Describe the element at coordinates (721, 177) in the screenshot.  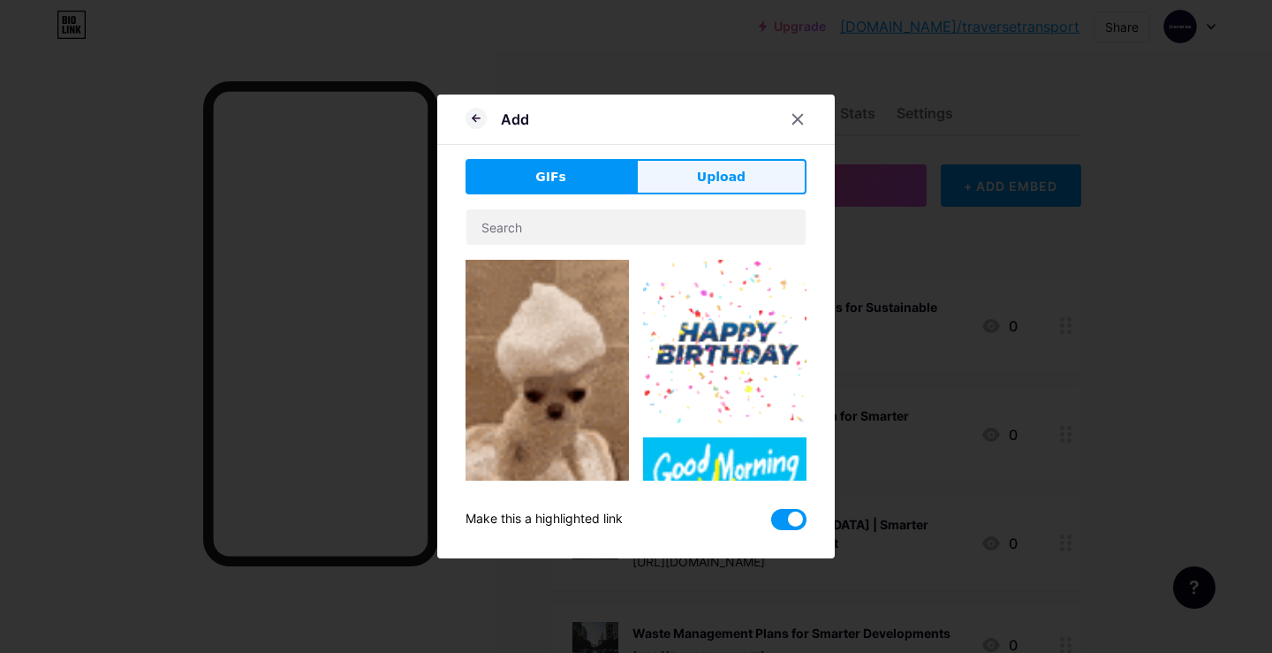
I see `span: Upload` at that location.